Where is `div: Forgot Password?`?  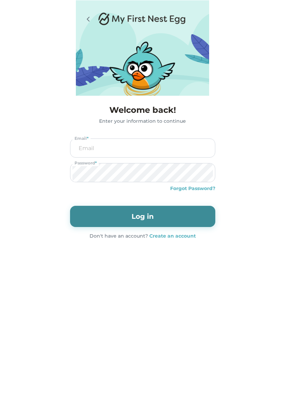 div: Forgot Password? is located at coordinates (193, 188).